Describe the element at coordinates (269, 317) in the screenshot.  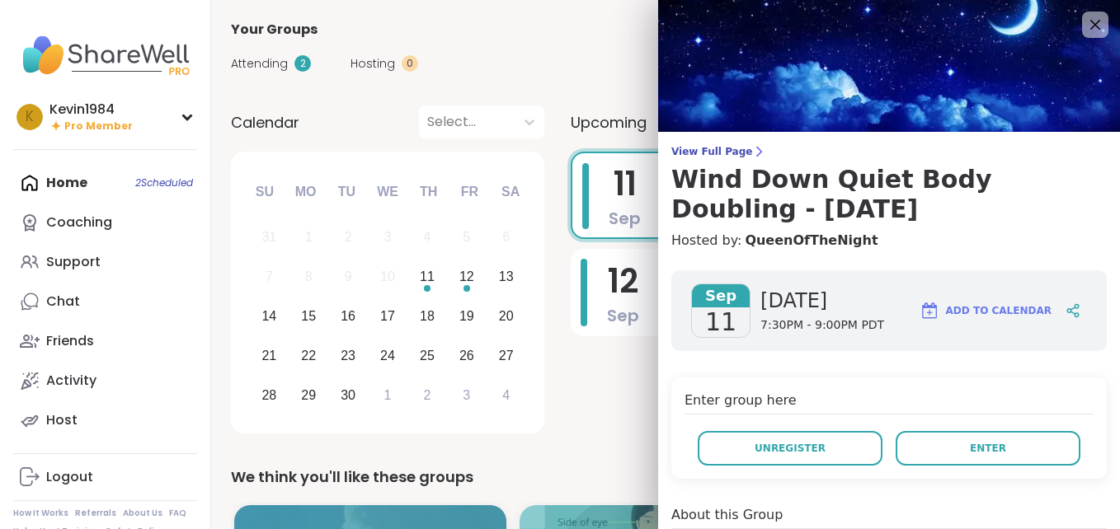
I see `div: Choose Sunday, September 14th, 2025` at that location.